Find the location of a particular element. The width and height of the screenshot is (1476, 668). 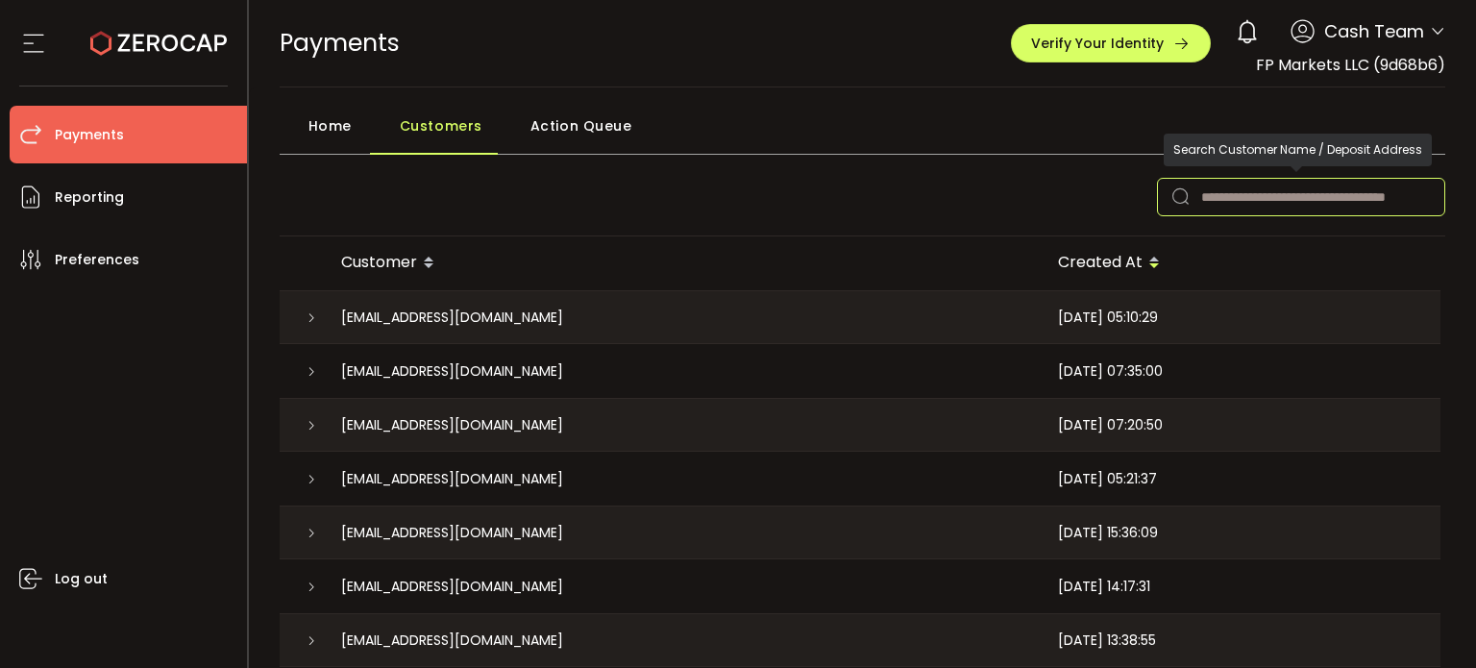

span: Cash Team is located at coordinates (1374, 31).